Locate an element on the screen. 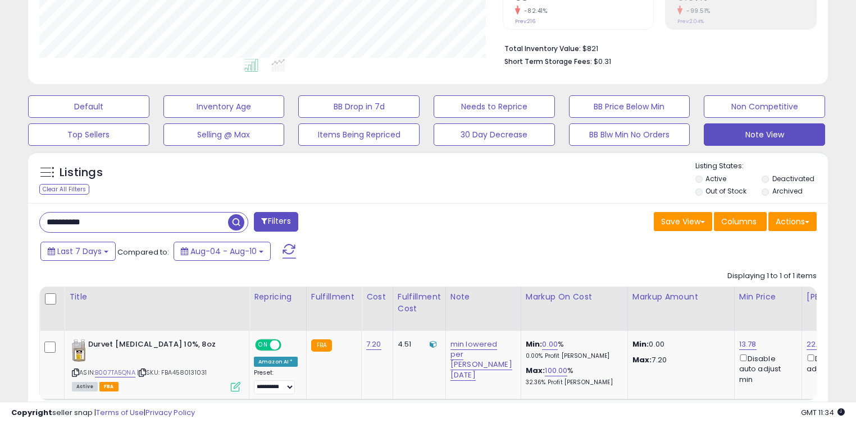 Image resolution: width=856 pixels, height=424 pixels. a: 7.20 is located at coordinates (373, 345).